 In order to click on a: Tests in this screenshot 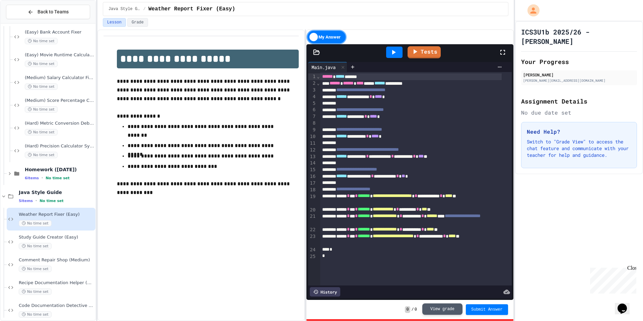, I will do `click(424, 52)`.